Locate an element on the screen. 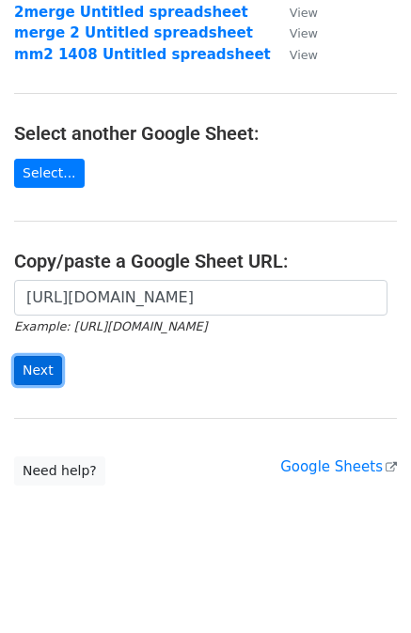 The height and width of the screenshot is (633, 411). a: merge 2 Untitled spreadsheet is located at coordinates (133, 33).